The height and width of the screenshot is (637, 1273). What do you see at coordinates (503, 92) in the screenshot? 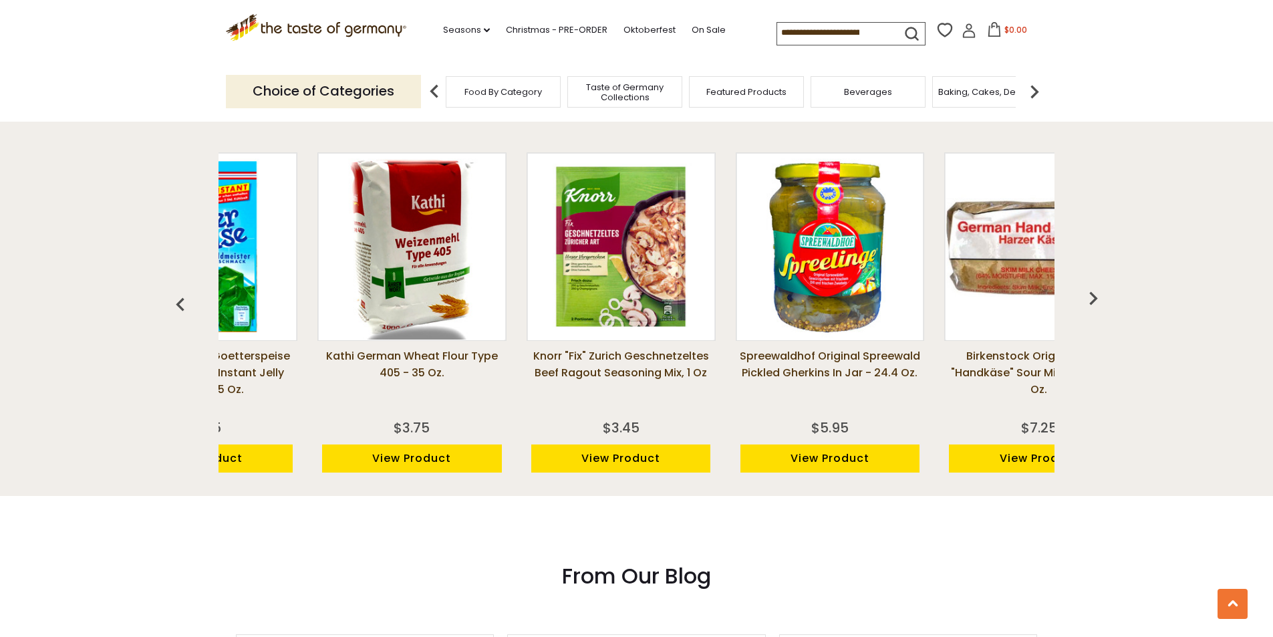
I see `a: Food By Category` at bounding box center [503, 92].